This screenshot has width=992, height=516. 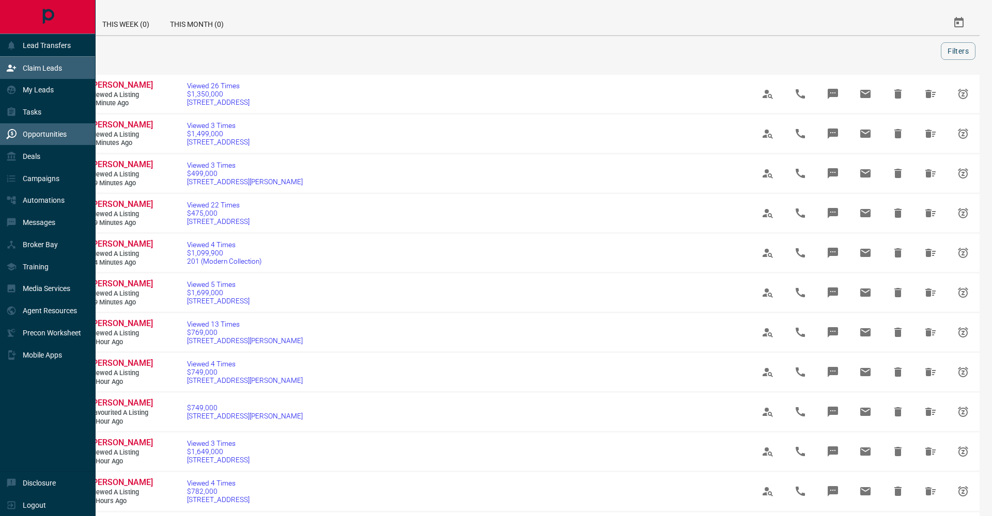 What do you see at coordinates (218, 205) in the screenshot?
I see `span: Viewed 22 Times` at bounding box center [218, 205].